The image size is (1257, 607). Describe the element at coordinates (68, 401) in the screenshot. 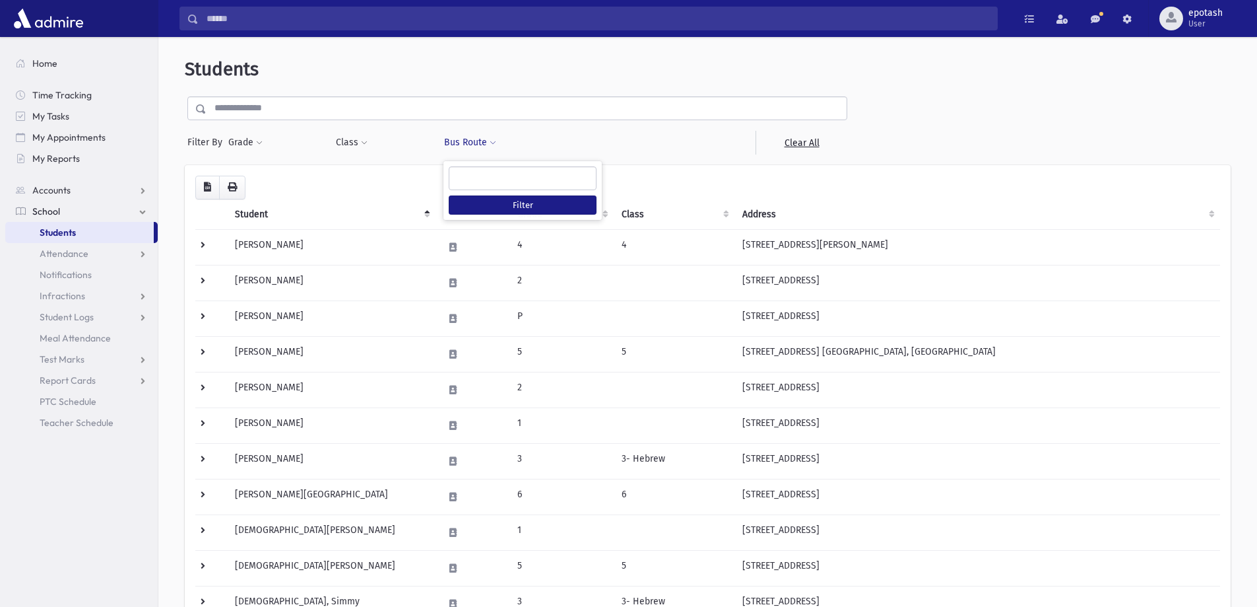

I see `span: PTC Schedule` at that location.